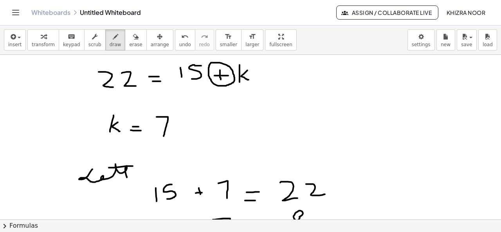 Image resolution: width=501 pixels, height=232 pixels. Describe the element at coordinates (252, 45) in the screenshot. I see `span: larger` at that location.